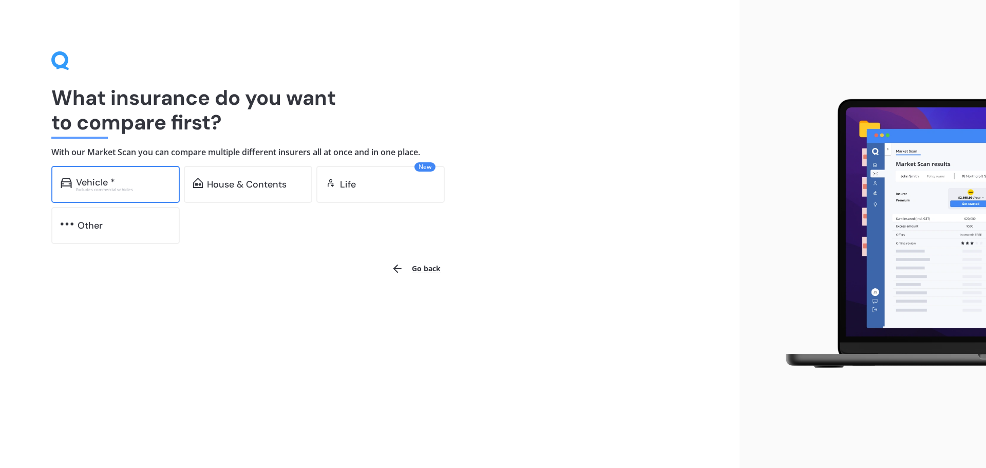  What do you see at coordinates (347, 184) in the screenshot?
I see `div: Life` at bounding box center [347, 184].